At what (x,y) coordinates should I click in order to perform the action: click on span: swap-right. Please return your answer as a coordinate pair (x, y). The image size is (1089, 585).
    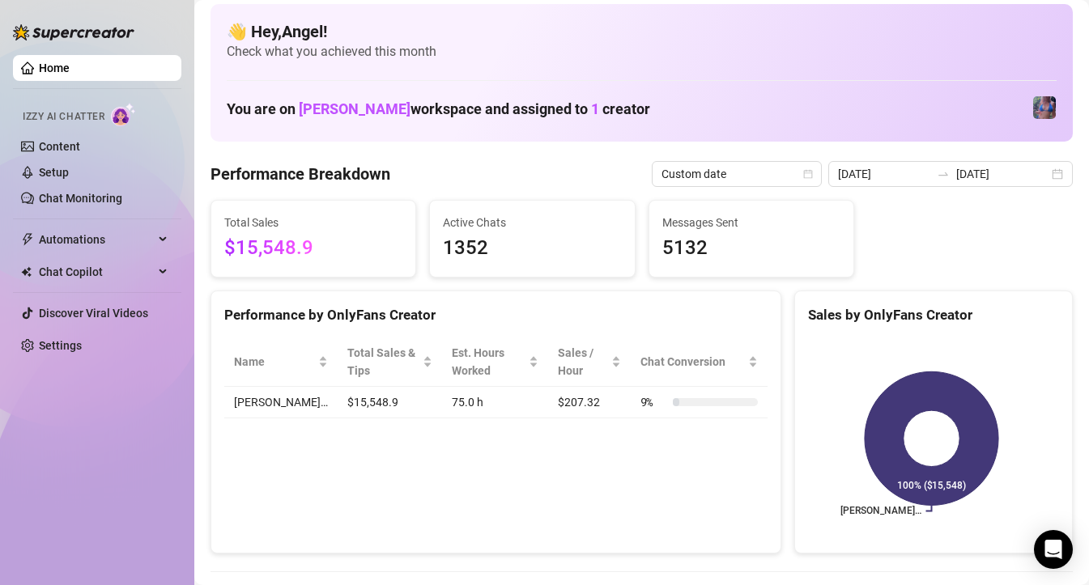
    Looking at the image, I should click on (943, 174).